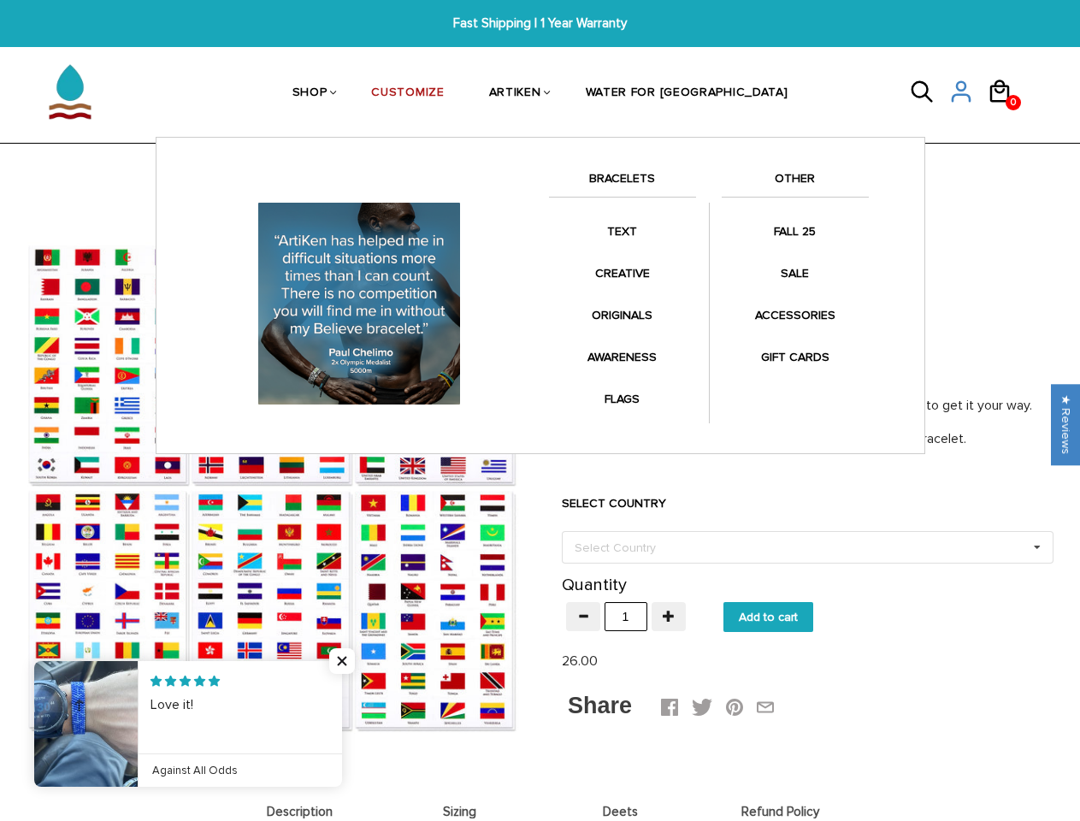  What do you see at coordinates (580, 661) in the screenshot?
I see `span: 26.00` at bounding box center [580, 661].